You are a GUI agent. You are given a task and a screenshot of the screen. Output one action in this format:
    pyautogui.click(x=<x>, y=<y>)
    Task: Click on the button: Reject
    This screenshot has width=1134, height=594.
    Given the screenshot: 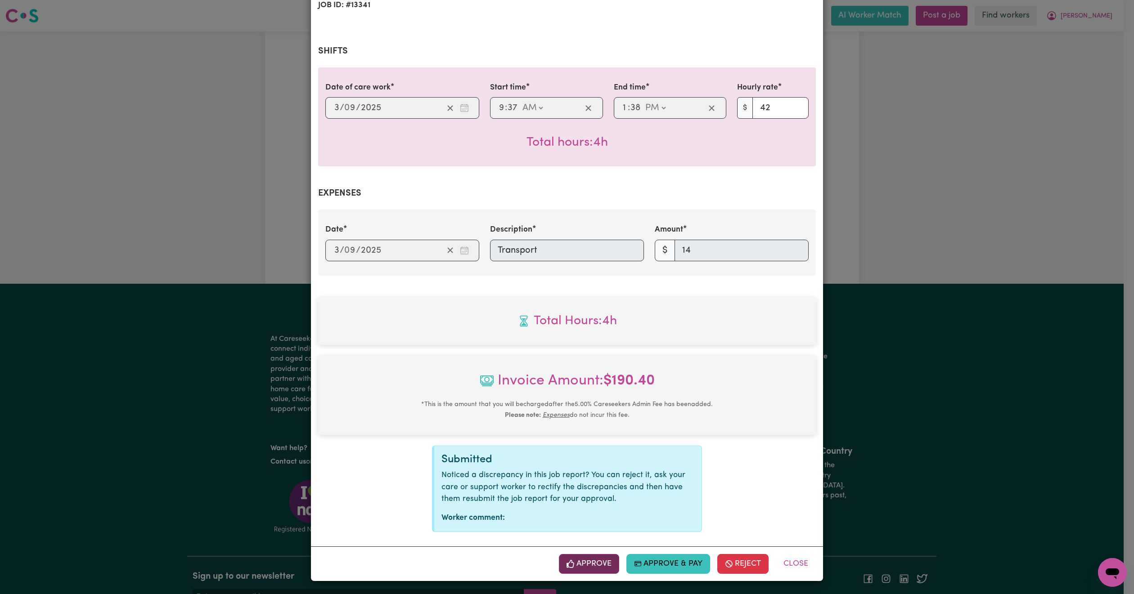 What is the action you would take?
    pyautogui.click(x=743, y=564)
    